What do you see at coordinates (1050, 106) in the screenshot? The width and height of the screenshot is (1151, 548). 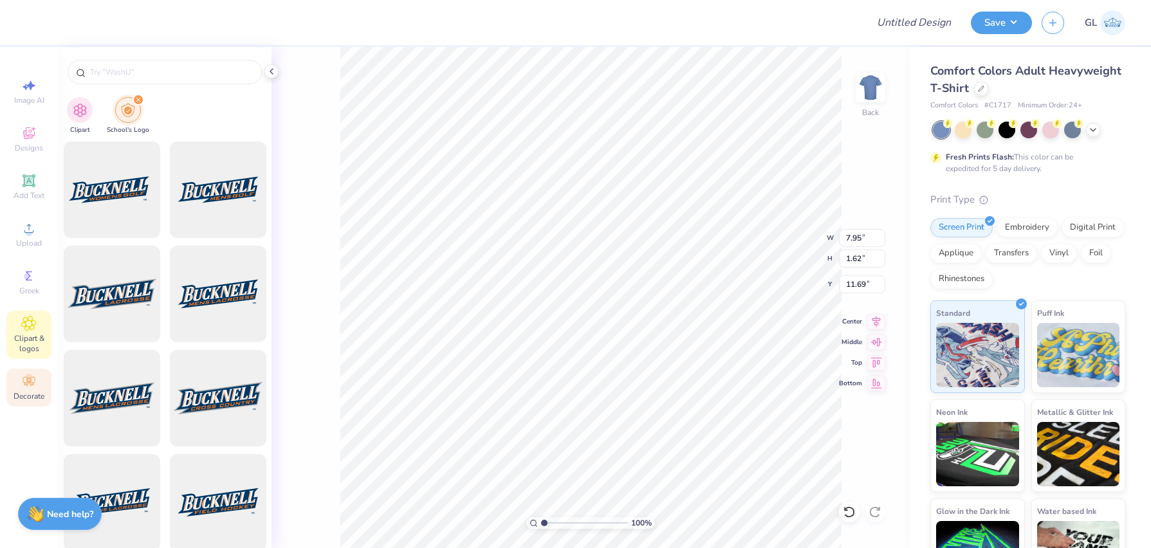 I see `span: Minimum Order: 24 +` at bounding box center [1050, 106].